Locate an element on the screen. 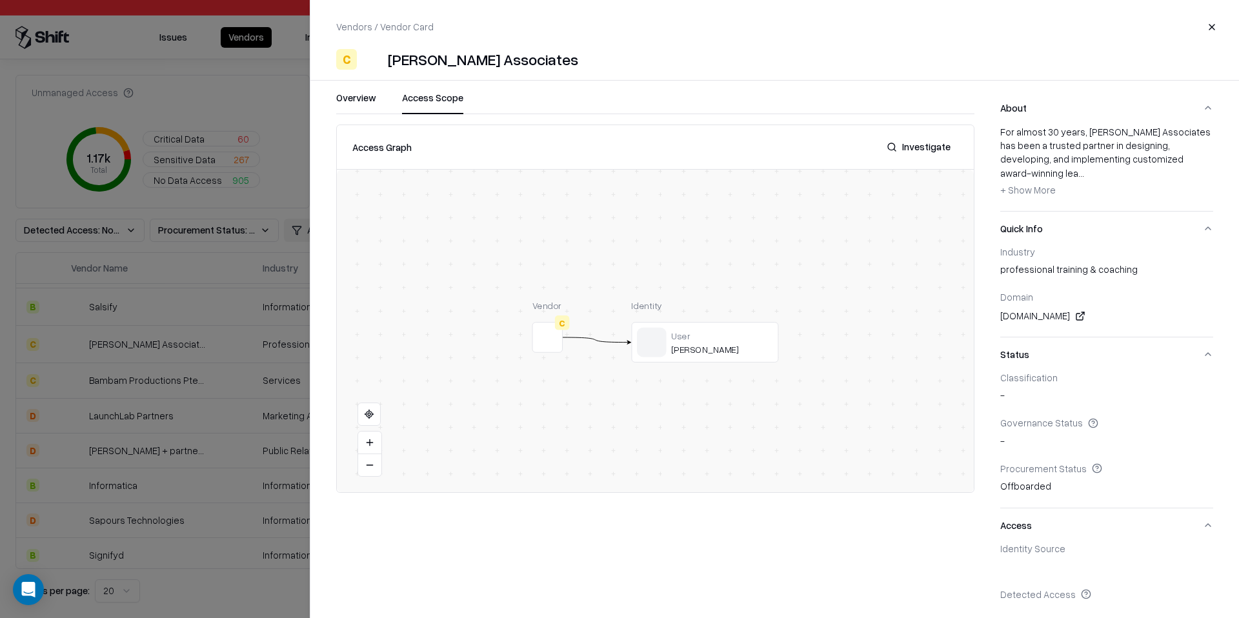 The width and height of the screenshot is (1239, 618). button: About is located at coordinates (1107, 108).